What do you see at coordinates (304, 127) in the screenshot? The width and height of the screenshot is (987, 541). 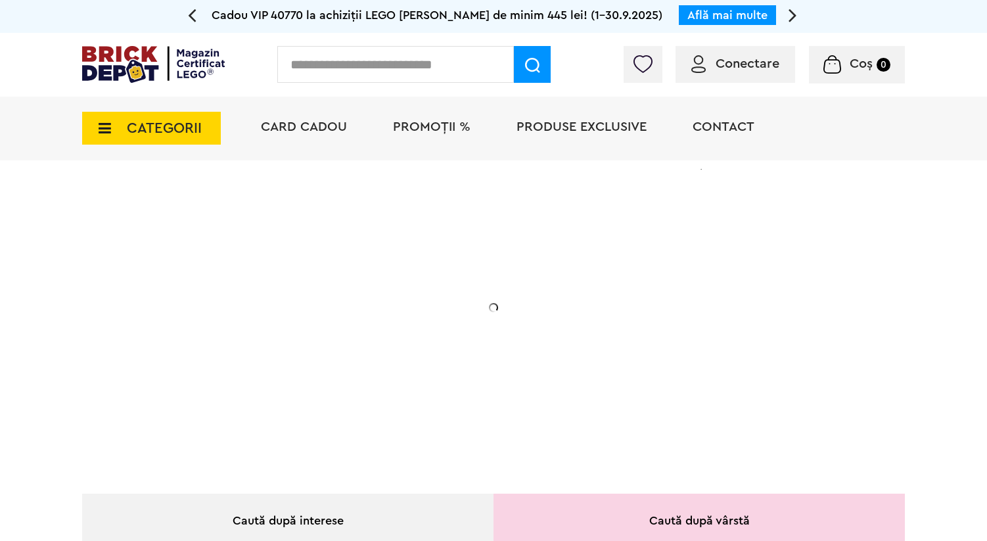 I see `a: Card Cadou` at bounding box center [304, 127].